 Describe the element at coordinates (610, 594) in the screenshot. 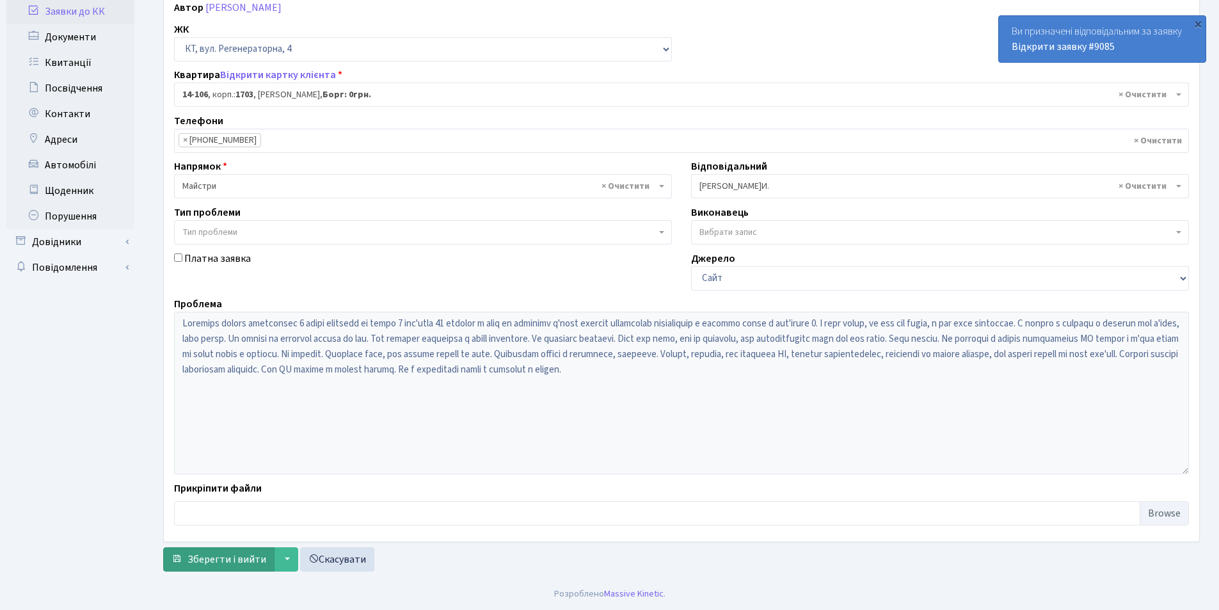

I see `div: Розроблено .` at that location.